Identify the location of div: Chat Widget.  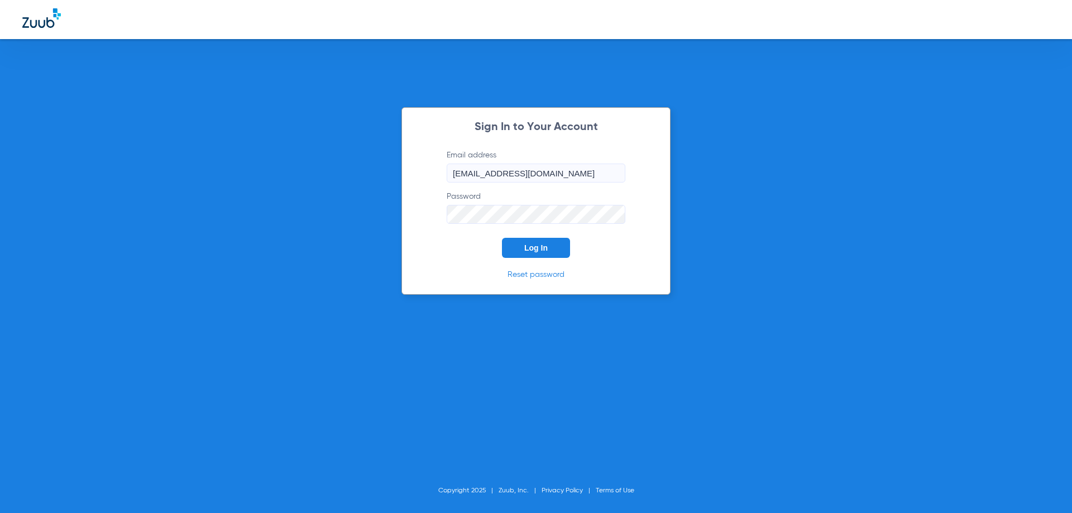
(1045, 487).